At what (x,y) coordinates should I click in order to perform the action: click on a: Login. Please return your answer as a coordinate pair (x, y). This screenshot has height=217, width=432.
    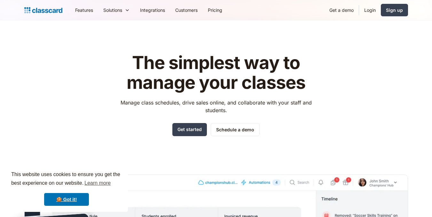
    Looking at the image, I should click on (370, 10).